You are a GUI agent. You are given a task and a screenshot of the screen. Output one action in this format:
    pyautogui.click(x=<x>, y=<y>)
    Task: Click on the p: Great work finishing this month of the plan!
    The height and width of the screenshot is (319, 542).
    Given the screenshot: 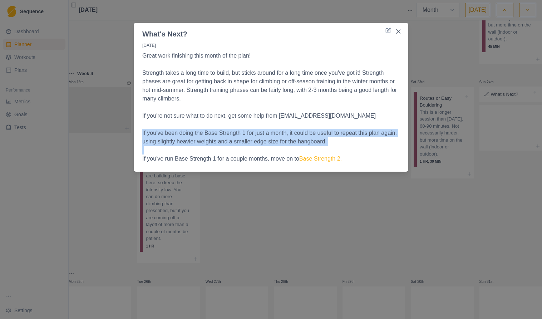 What is the action you would take?
    pyautogui.click(x=271, y=56)
    